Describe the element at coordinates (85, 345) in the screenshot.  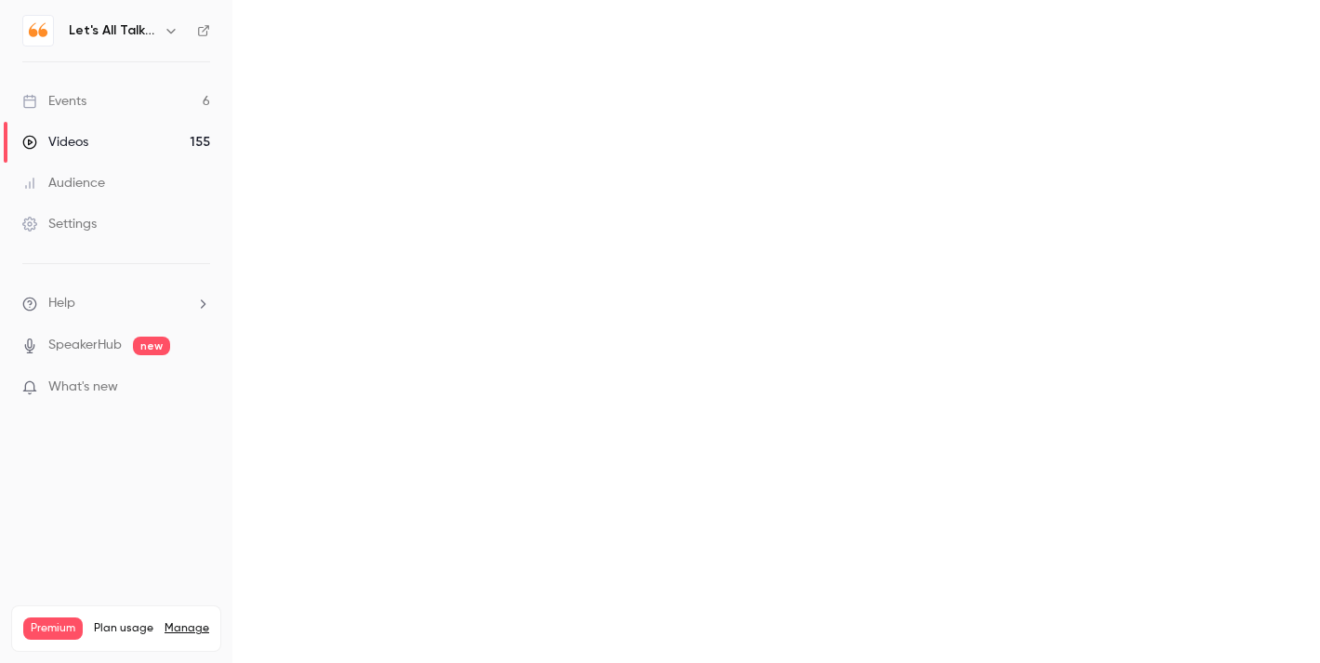
I see `a: SpeakerHub` at that location.